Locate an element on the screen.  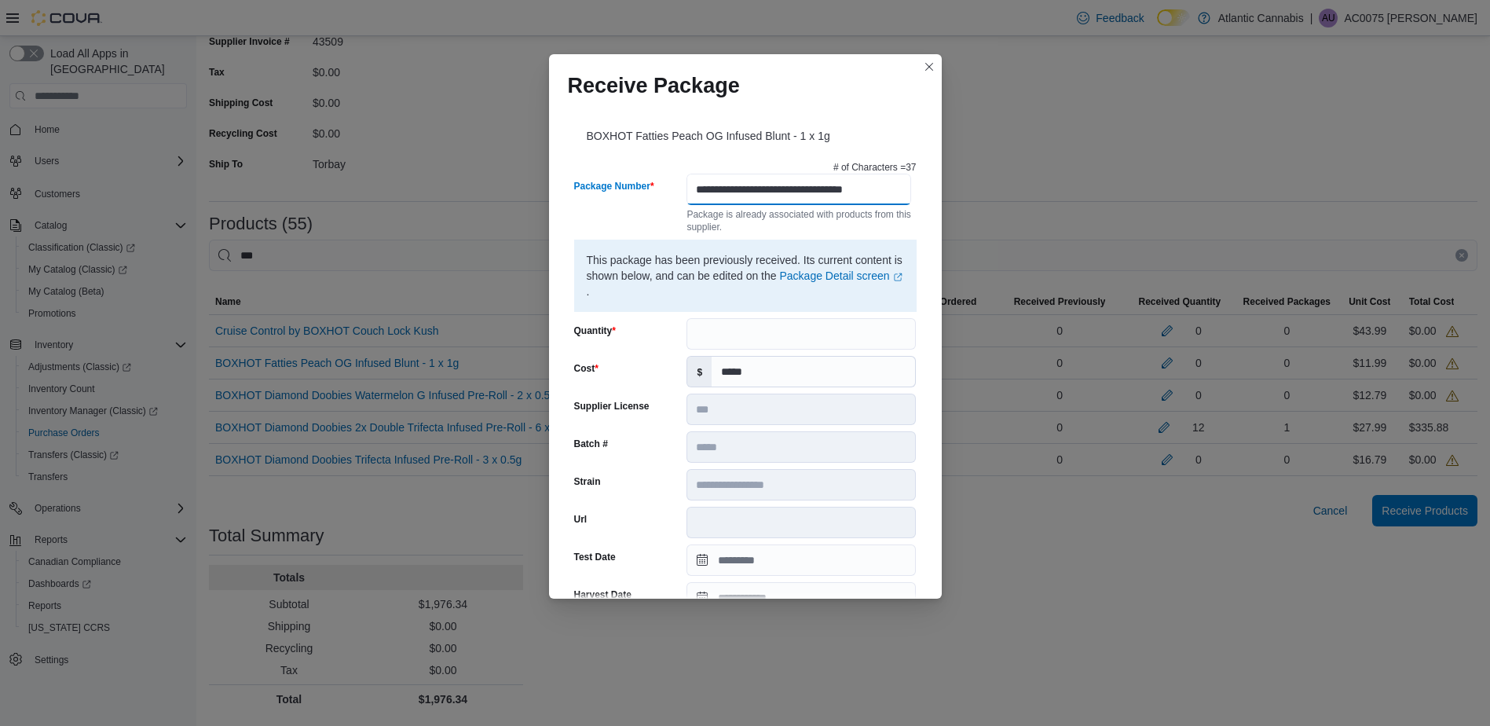
label: Harvest Date is located at coordinates (602, 595).